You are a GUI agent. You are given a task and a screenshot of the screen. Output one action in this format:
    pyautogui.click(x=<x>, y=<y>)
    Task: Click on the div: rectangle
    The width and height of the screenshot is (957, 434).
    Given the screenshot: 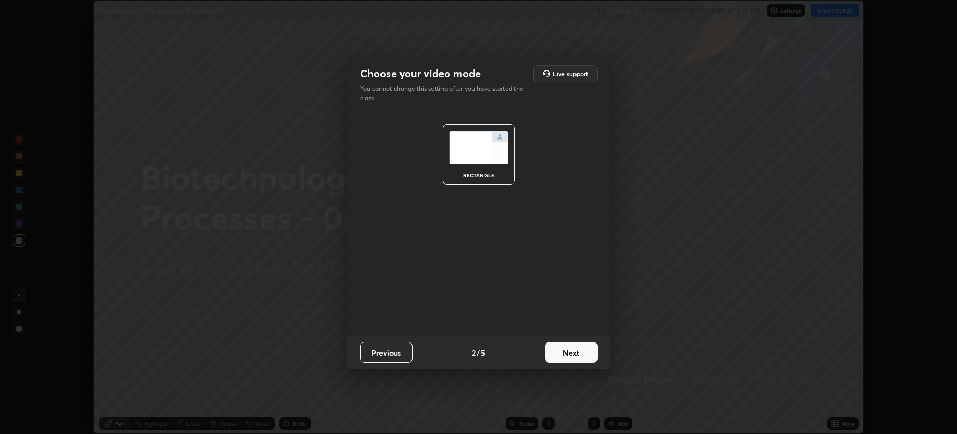 What is the action you would take?
    pyautogui.click(x=479, y=175)
    